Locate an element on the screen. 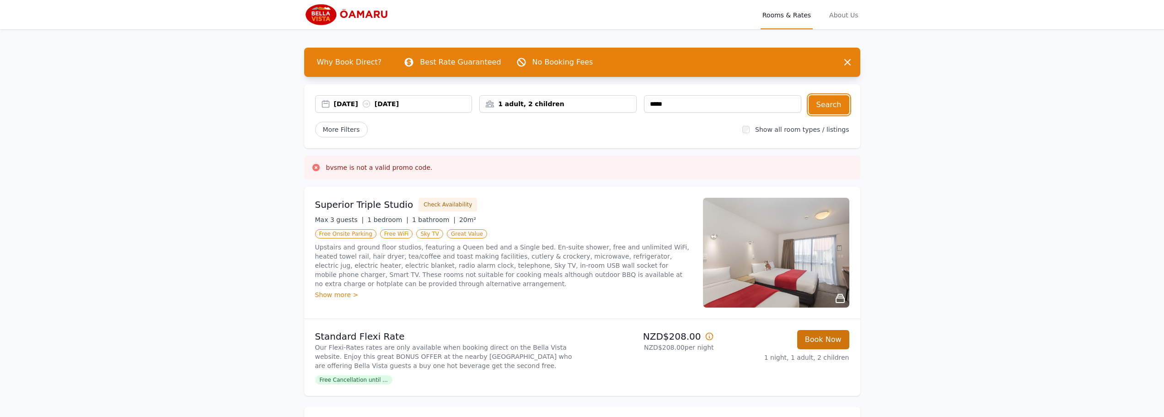 This screenshot has height=417, width=1164. span: Sky TV is located at coordinates (430, 234).